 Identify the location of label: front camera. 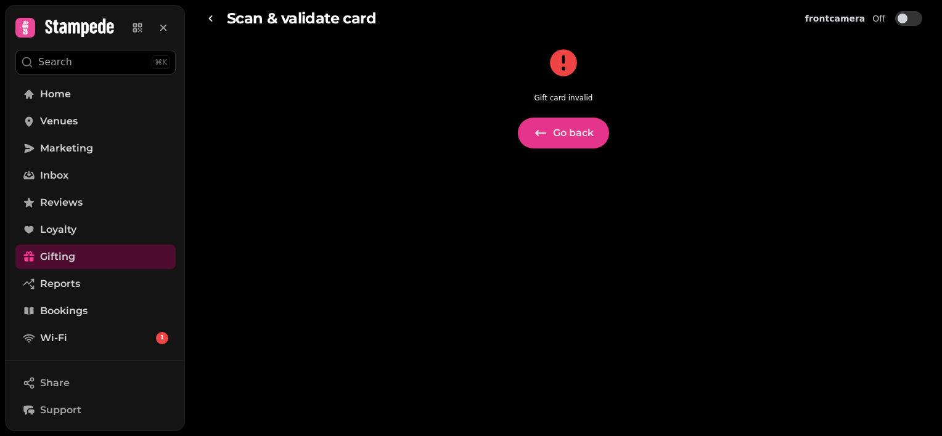
(835, 18).